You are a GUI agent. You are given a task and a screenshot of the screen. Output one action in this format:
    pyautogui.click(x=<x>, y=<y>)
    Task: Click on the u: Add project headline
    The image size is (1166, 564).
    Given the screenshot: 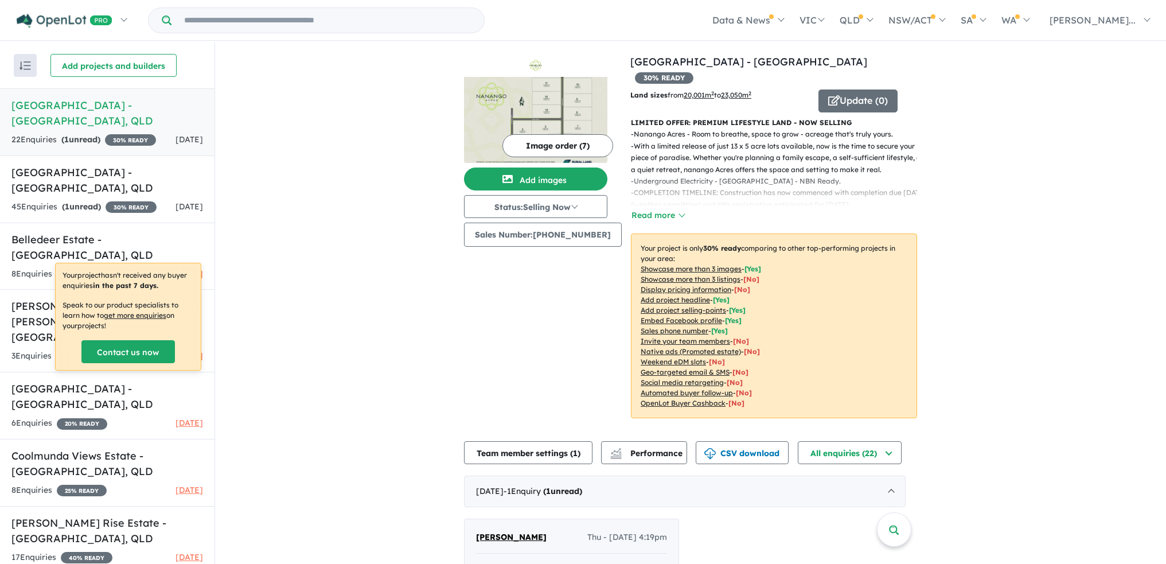 What is the action you would take?
    pyautogui.click(x=675, y=299)
    